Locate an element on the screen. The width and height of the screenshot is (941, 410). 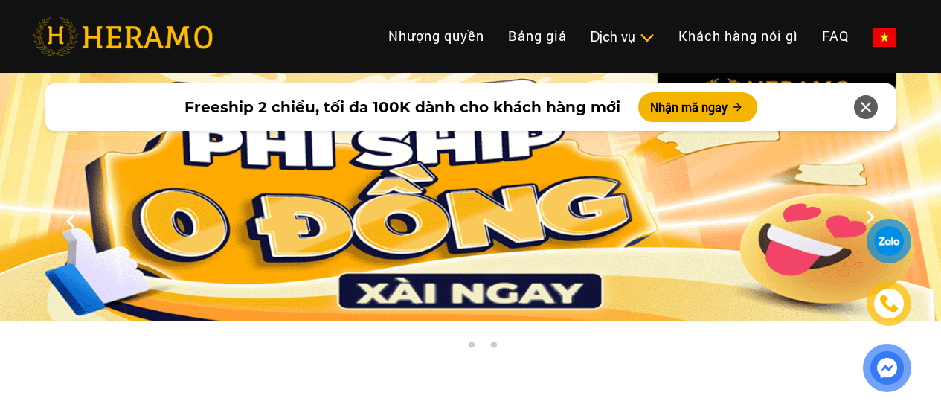
a: FAQ is located at coordinates (835, 36).